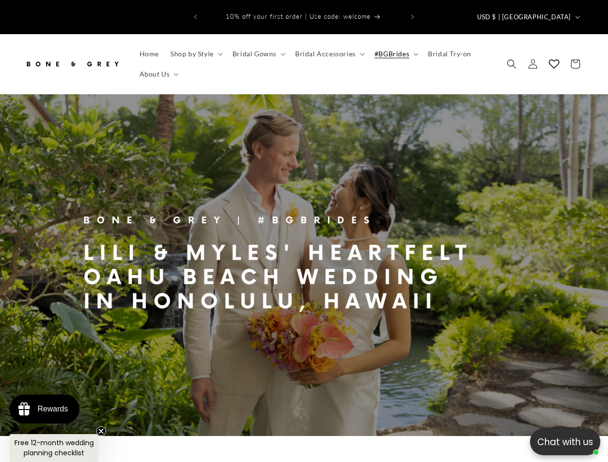 Image resolution: width=608 pixels, height=462 pixels. Describe the element at coordinates (329, 54) in the screenshot. I see `summary: Bridal Accessories` at that location.